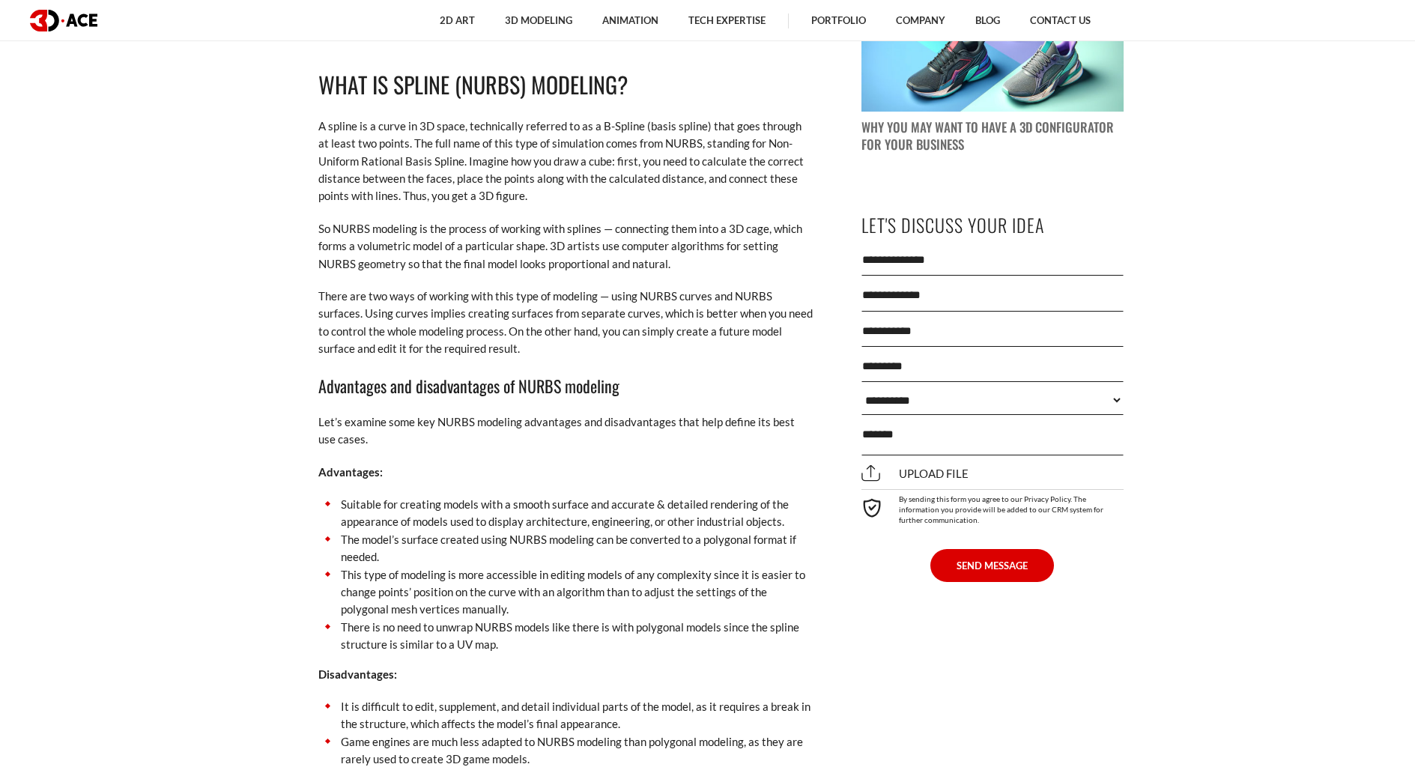 The width and height of the screenshot is (1415, 779). What do you see at coordinates (565, 431) in the screenshot?
I see `p: Let’s examine some key NURBS modeling advantages and disadvantages that help define its best use ...` at bounding box center [565, 431].